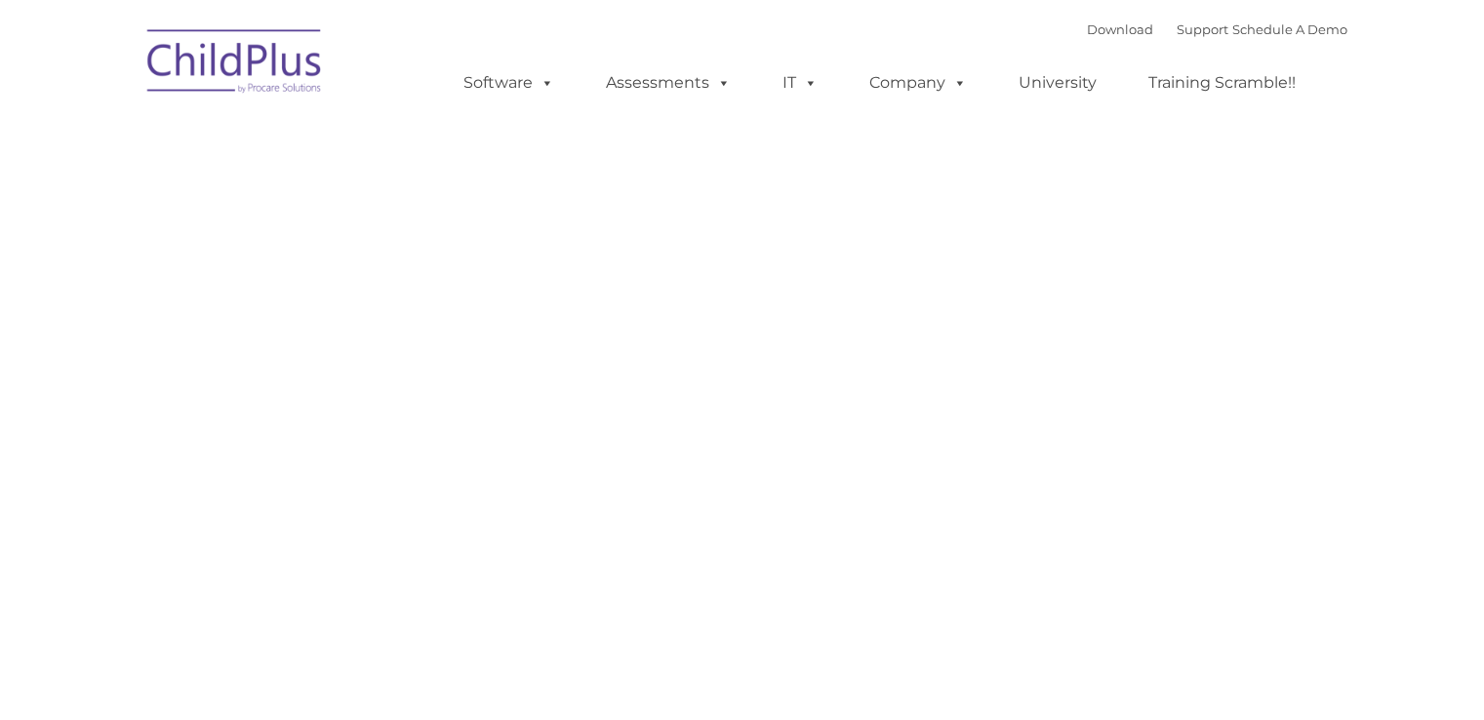 This screenshot has height=720, width=1484. I want to click on a: Company, so click(918, 83).